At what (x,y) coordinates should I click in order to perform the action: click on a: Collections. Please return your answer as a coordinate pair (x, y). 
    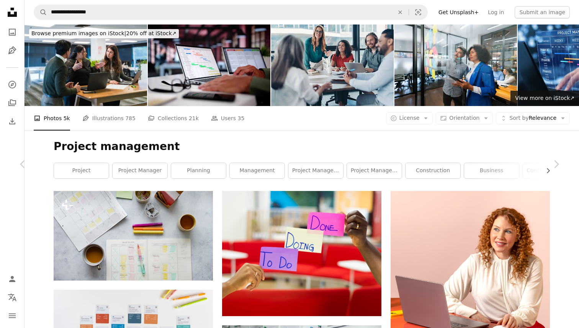
    Looking at the image, I should click on (12, 103).